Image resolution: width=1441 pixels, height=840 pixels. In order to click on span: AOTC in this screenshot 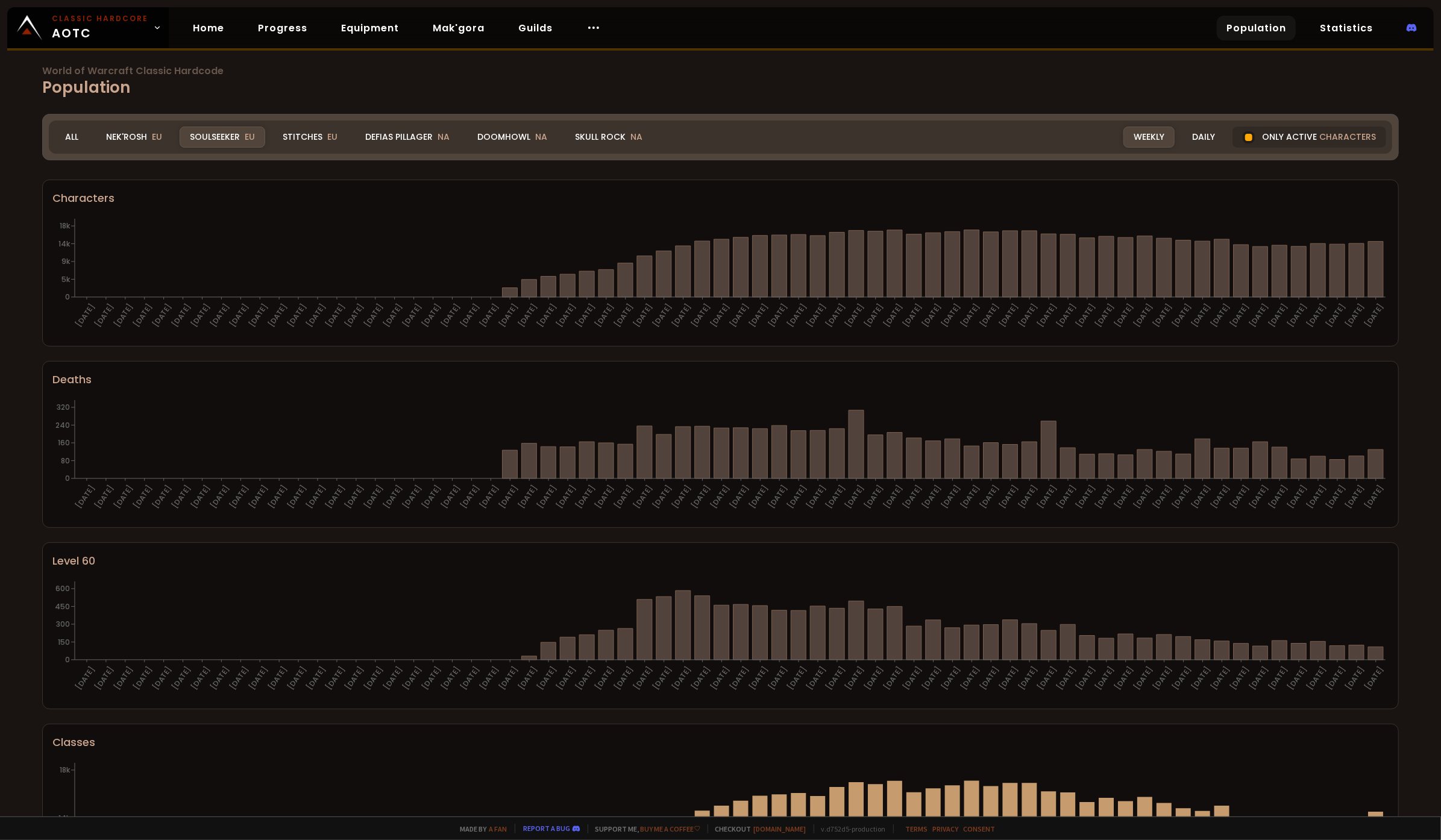, I will do `click(100, 28)`.